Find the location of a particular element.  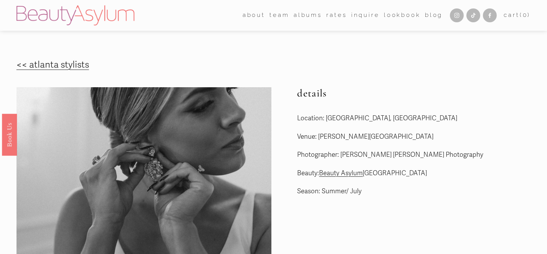

a: Lookbook is located at coordinates (402, 15).